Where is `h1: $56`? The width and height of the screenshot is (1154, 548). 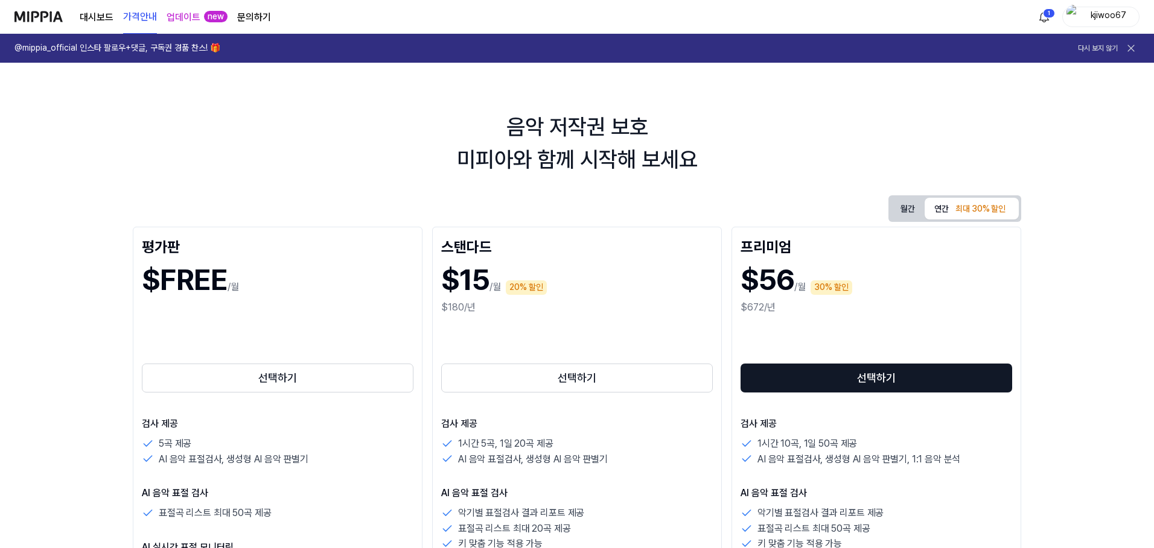
h1: $56 is located at coordinates (767, 280).